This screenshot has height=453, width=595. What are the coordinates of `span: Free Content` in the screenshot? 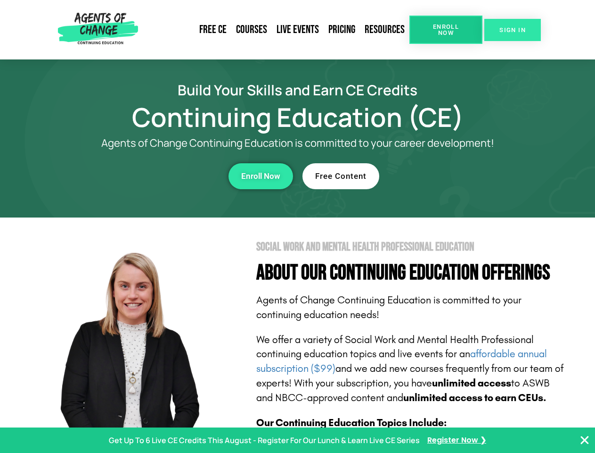 It's located at (341, 176).